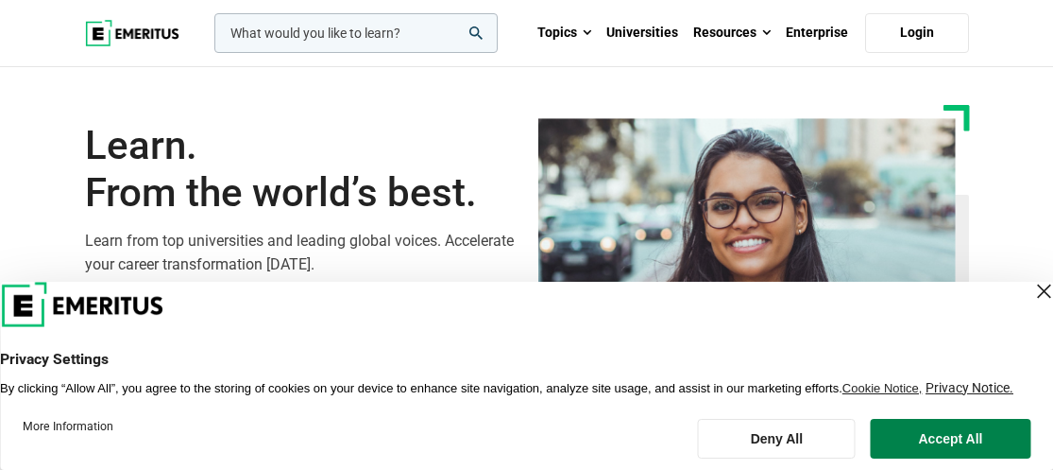  What do you see at coordinates (300, 193) in the screenshot?
I see `span: From the world’s best.` at bounding box center [300, 193].